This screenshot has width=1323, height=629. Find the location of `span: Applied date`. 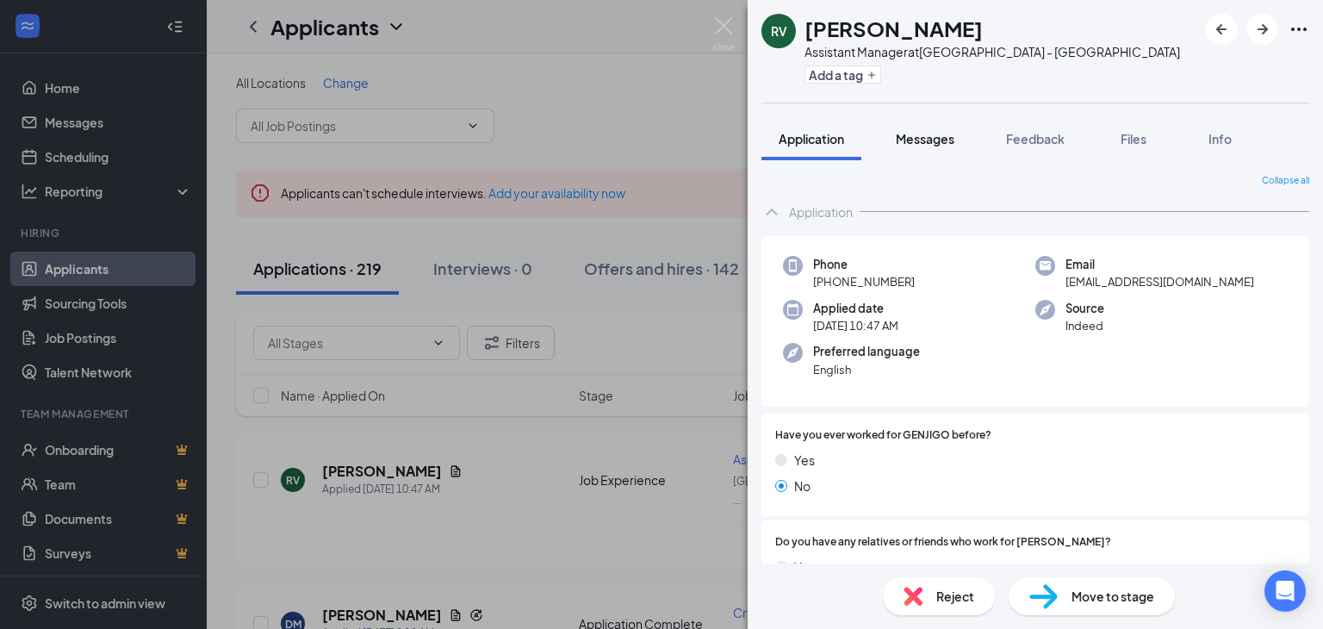

span: Applied date is located at coordinates (856, 308).